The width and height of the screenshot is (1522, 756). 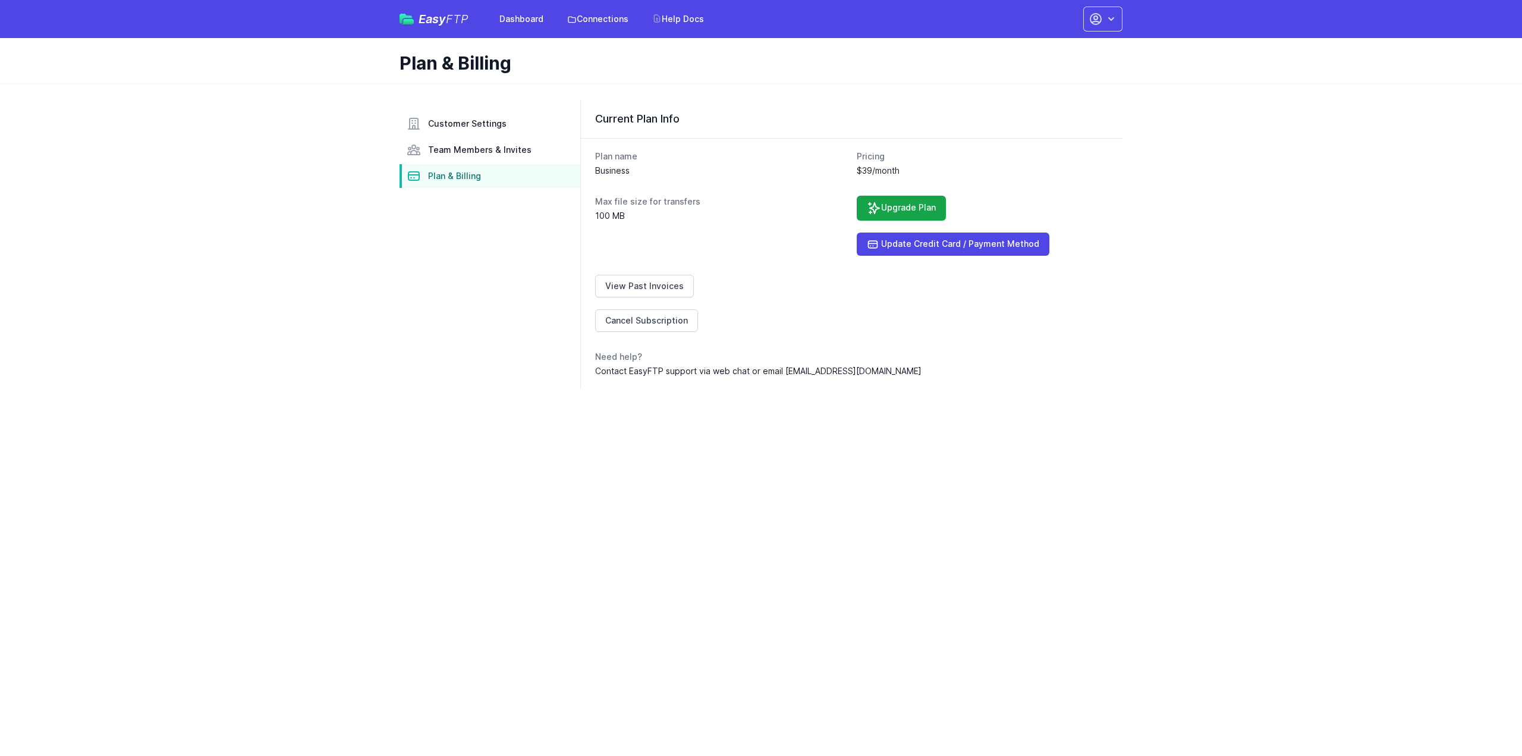 What do you see at coordinates (983, 171) in the screenshot?
I see `dd: $39/month` at bounding box center [983, 171].